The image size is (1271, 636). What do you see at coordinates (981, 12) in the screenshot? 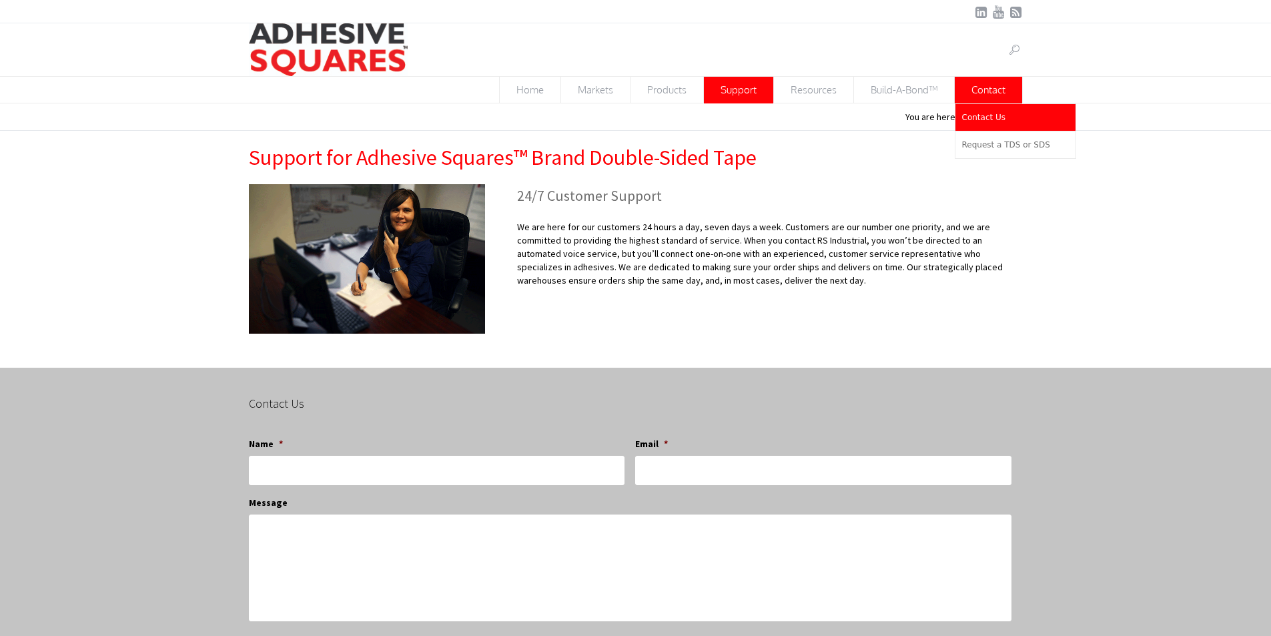
I see `a: LinkedIn` at bounding box center [981, 12].